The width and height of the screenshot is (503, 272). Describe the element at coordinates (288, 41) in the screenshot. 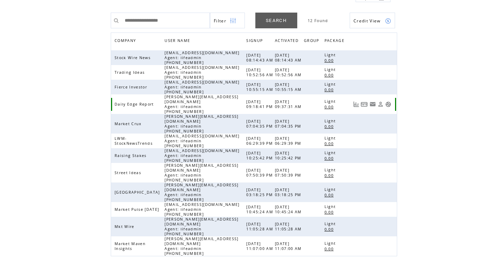

I see `a: ACTIVATED` at that location.